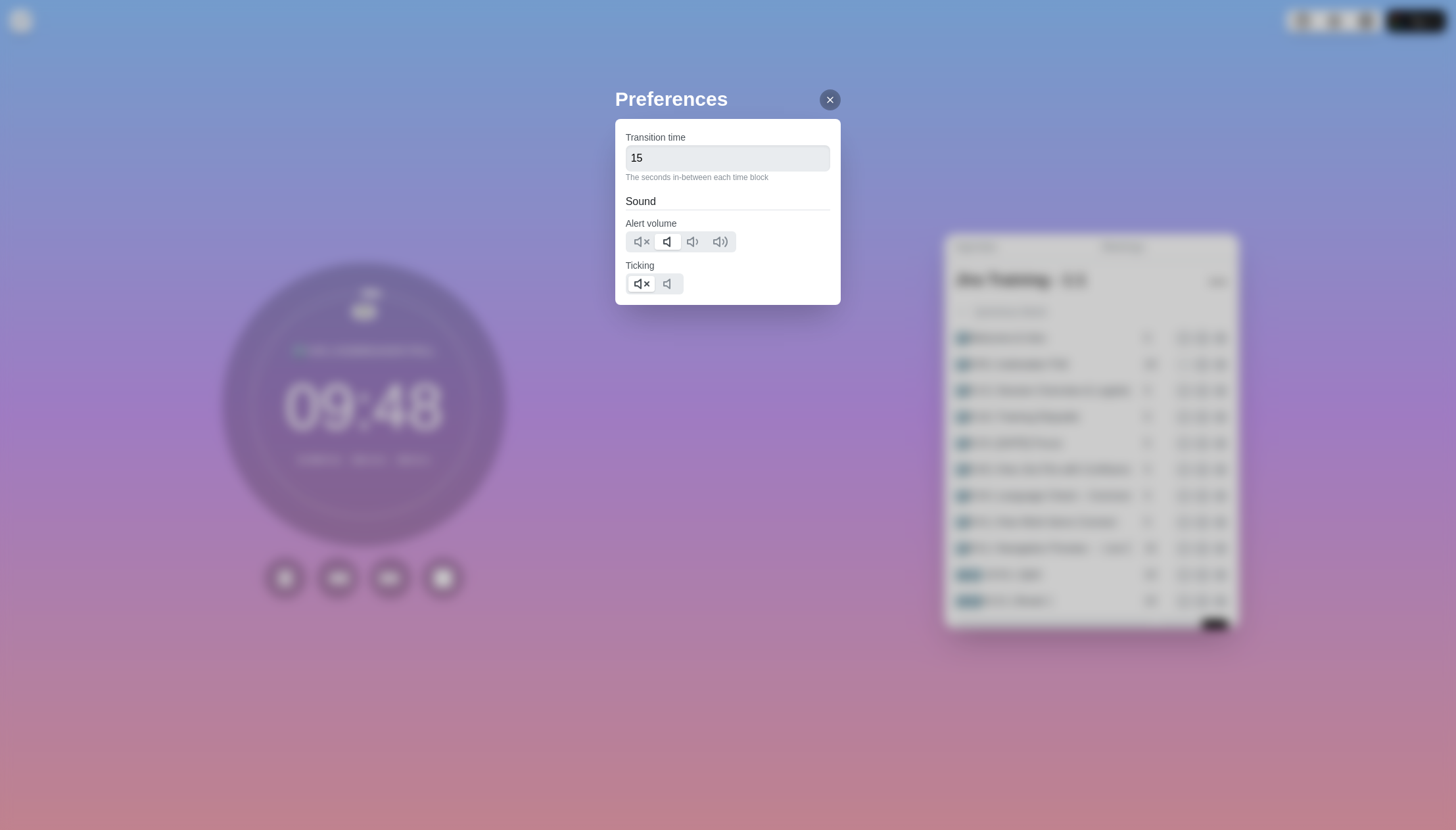  I want to click on label: Ticking, so click(640, 265).